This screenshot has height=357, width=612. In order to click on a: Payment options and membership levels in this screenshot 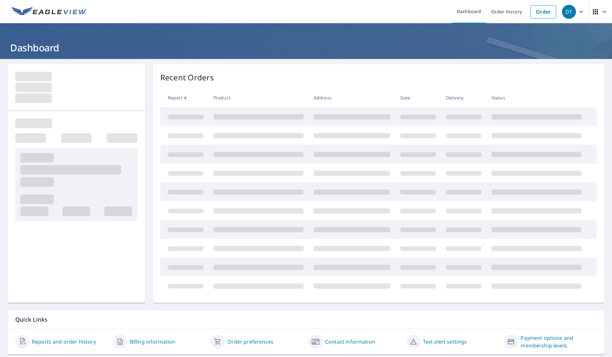, I will do `click(558, 342)`.